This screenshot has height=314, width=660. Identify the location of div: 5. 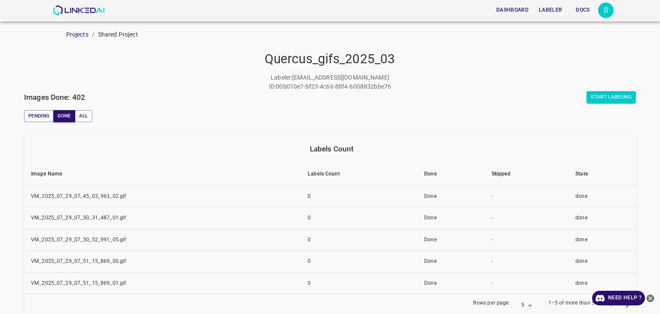
(524, 305).